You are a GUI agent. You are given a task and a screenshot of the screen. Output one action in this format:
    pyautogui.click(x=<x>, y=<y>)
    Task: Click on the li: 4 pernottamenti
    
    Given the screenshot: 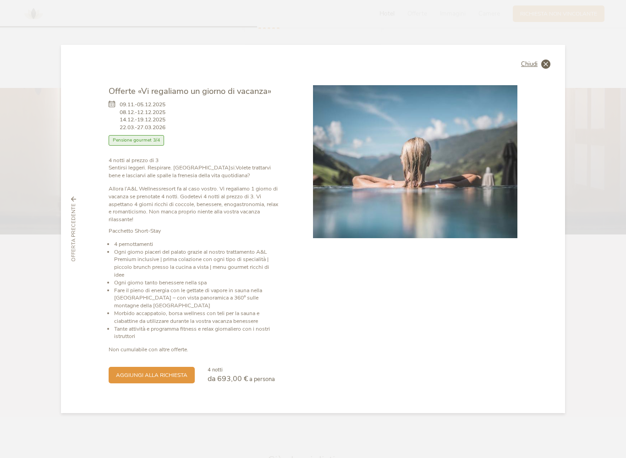 What is the action you would take?
    pyautogui.click(x=197, y=244)
    